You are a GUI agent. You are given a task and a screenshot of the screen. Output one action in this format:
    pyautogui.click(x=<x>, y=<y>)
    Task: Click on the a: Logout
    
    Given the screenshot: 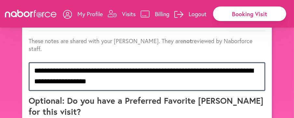 What is the action you would take?
    pyautogui.click(x=190, y=14)
    